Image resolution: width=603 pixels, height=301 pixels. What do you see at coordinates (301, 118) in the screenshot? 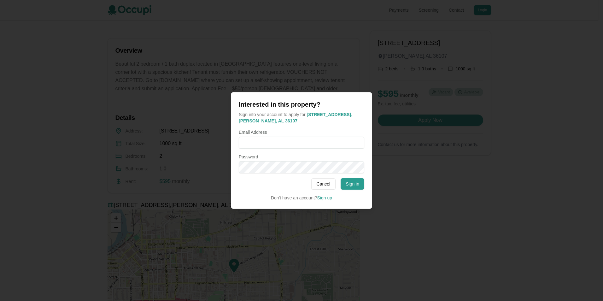
I see `p: Sign into your account to apply for` at bounding box center [301, 118].